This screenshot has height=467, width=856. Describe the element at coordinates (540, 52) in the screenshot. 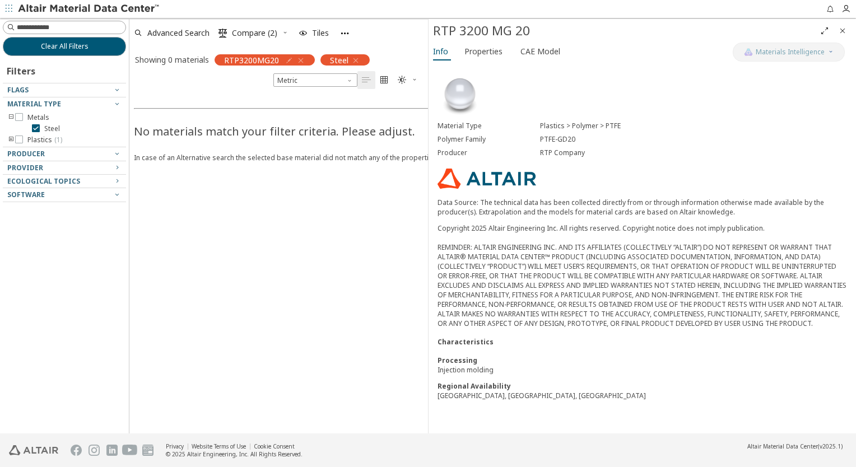

I see `span: CAE Model` at that location.